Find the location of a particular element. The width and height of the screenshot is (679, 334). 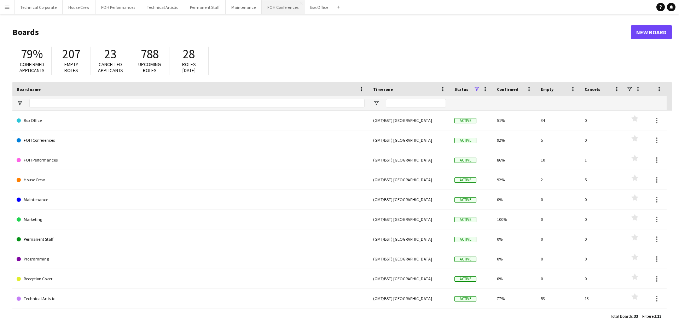

div: 34 is located at coordinates (559, 120).